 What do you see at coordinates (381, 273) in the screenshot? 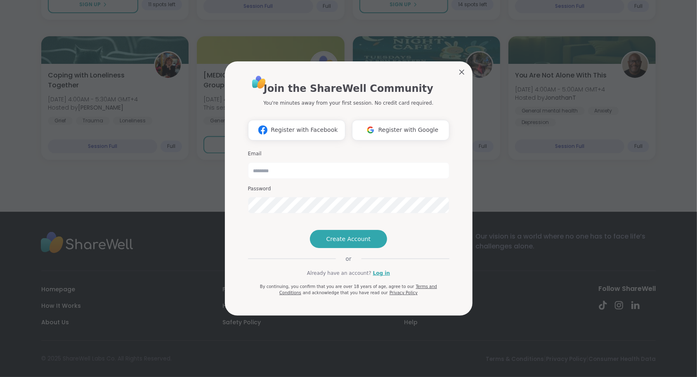
I see `a: Log in` at bounding box center [381, 273].